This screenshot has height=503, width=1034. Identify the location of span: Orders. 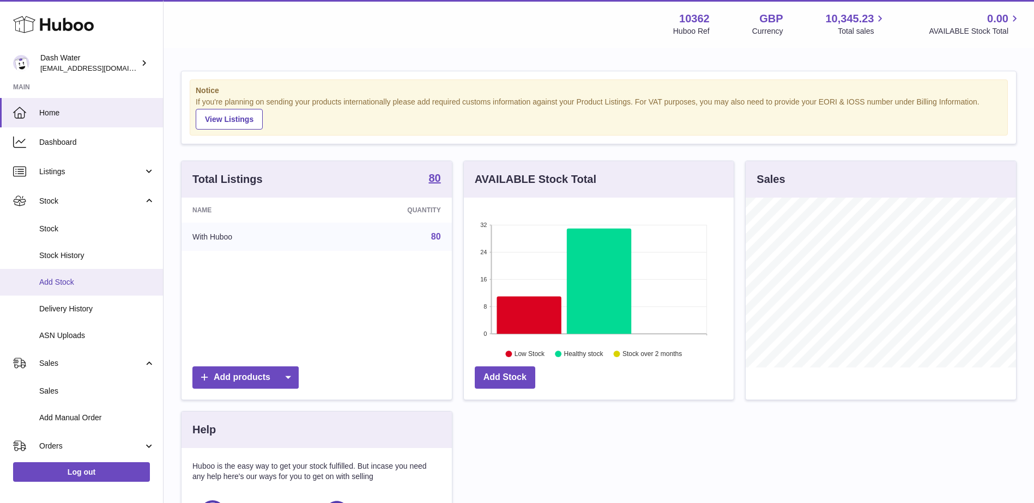
(91, 446).